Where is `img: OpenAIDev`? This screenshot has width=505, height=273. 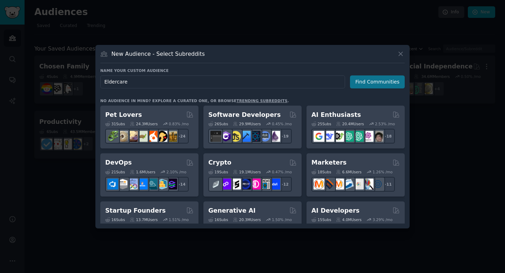 img: OpenAIDev is located at coordinates (368, 136).